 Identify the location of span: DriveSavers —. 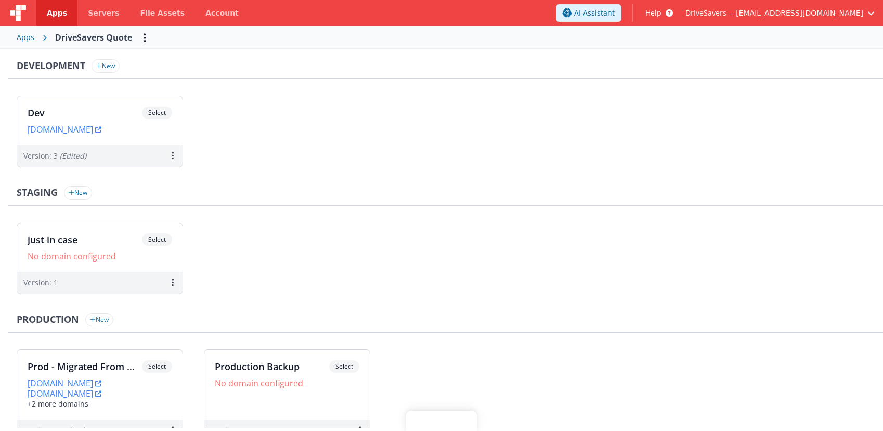
(711, 13).